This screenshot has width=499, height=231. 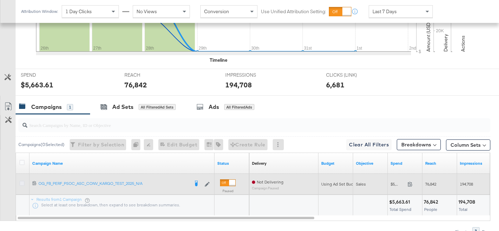 What do you see at coordinates (232, 163) in the screenshot?
I see `a: Shows the current state of your Ad Campaign.` at bounding box center [232, 163].